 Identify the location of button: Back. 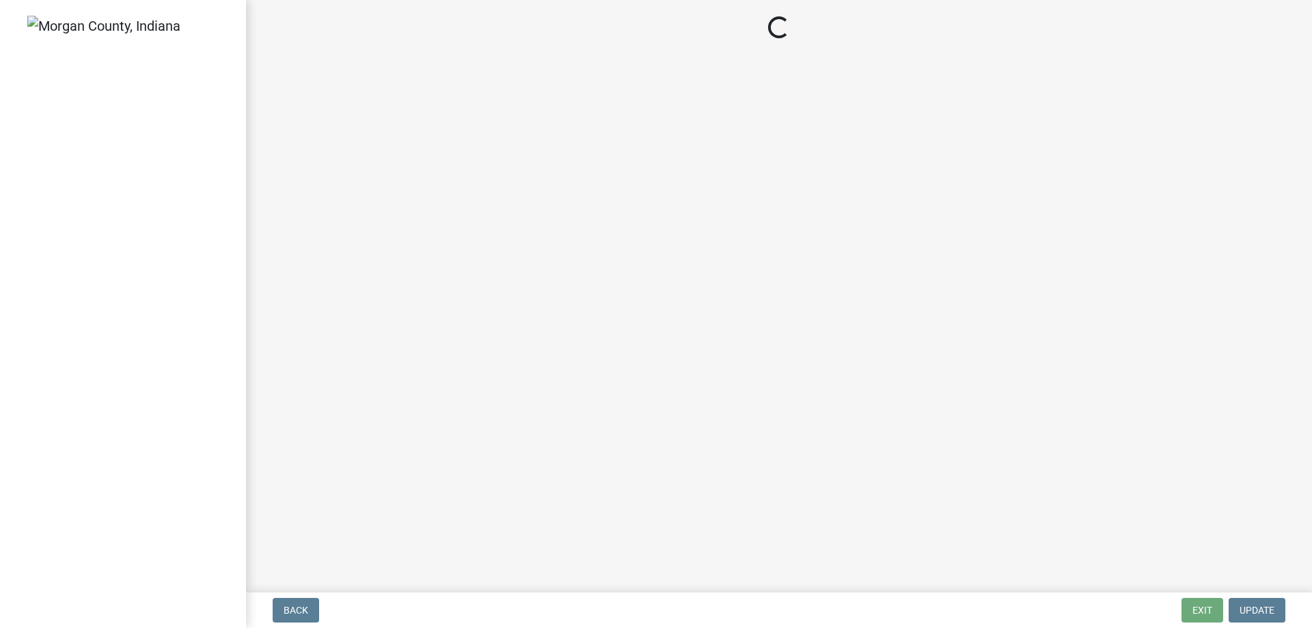
(296, 610).